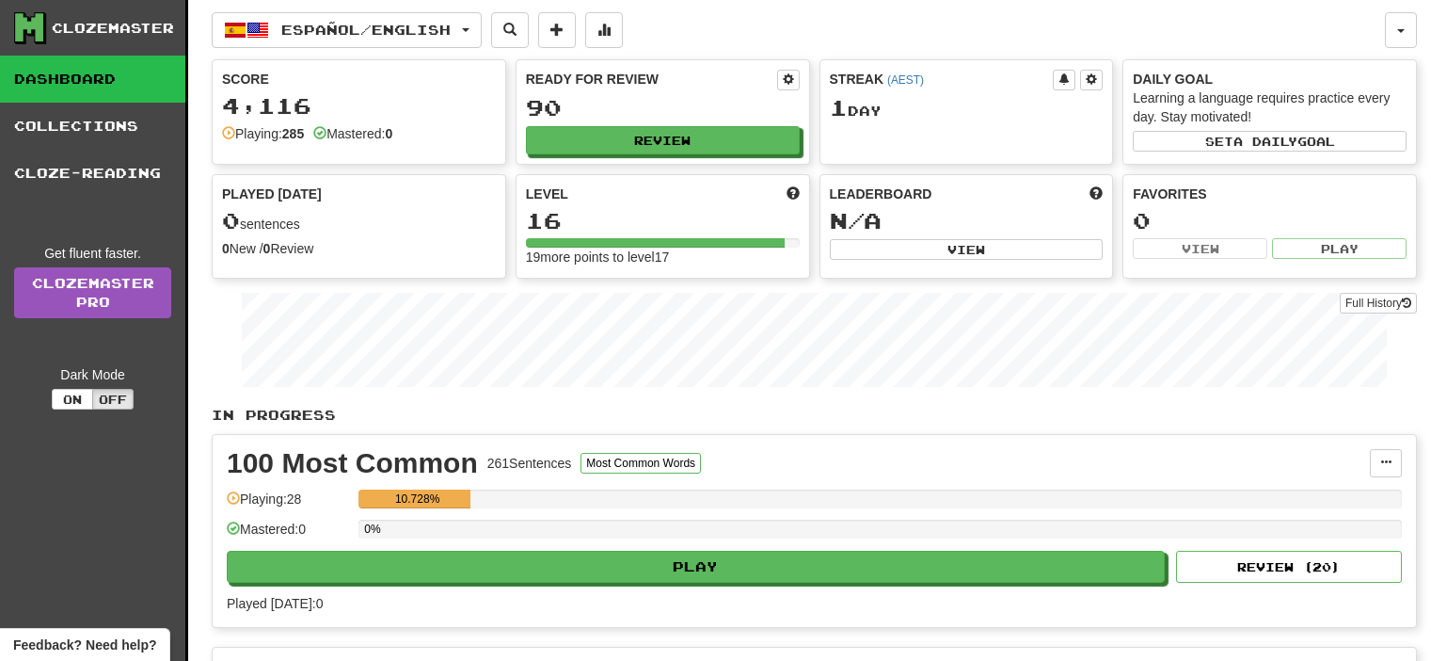 This screenshot has height=661, width=1431. I want to click on div: Dark Mode, so click(92, 375).